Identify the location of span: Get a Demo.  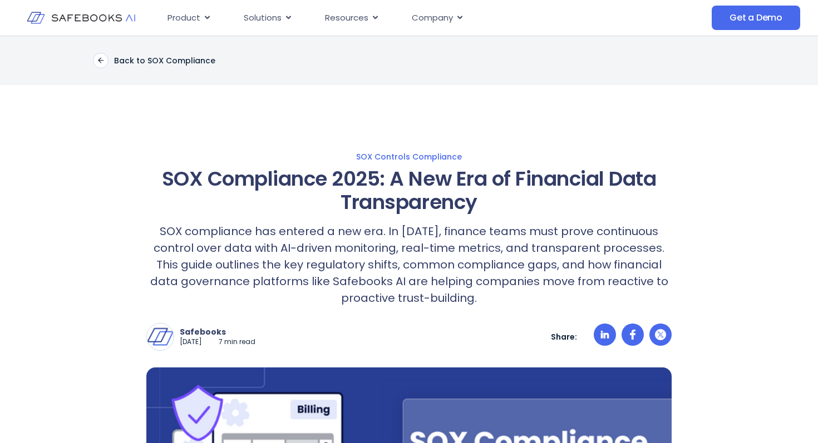
(756, 18).